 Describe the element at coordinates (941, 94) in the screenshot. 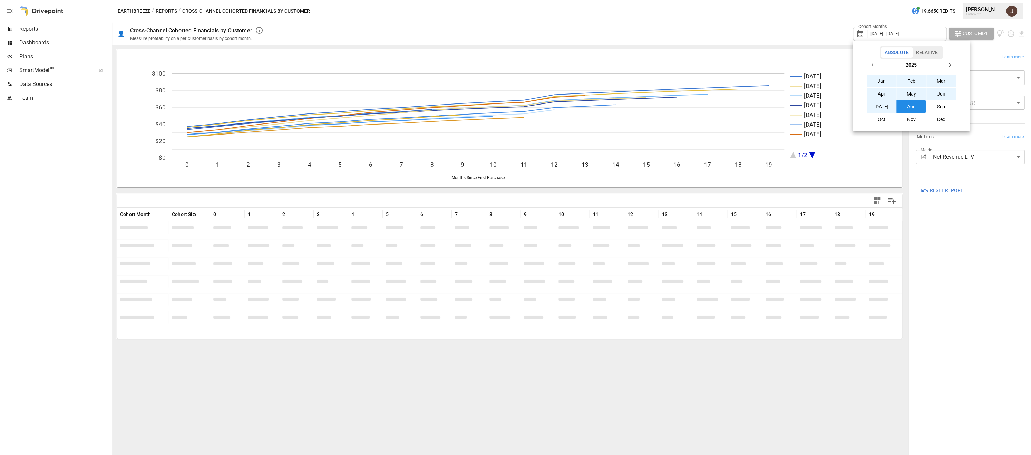

I see `button: Jun` at that location.